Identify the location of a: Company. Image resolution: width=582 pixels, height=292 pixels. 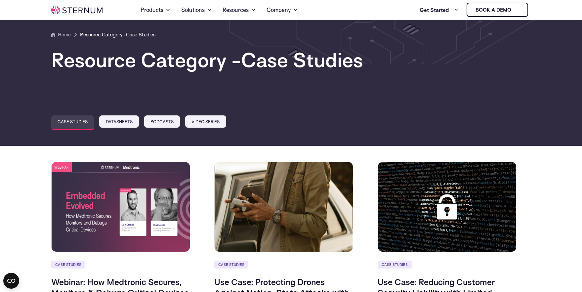
(282, 10).